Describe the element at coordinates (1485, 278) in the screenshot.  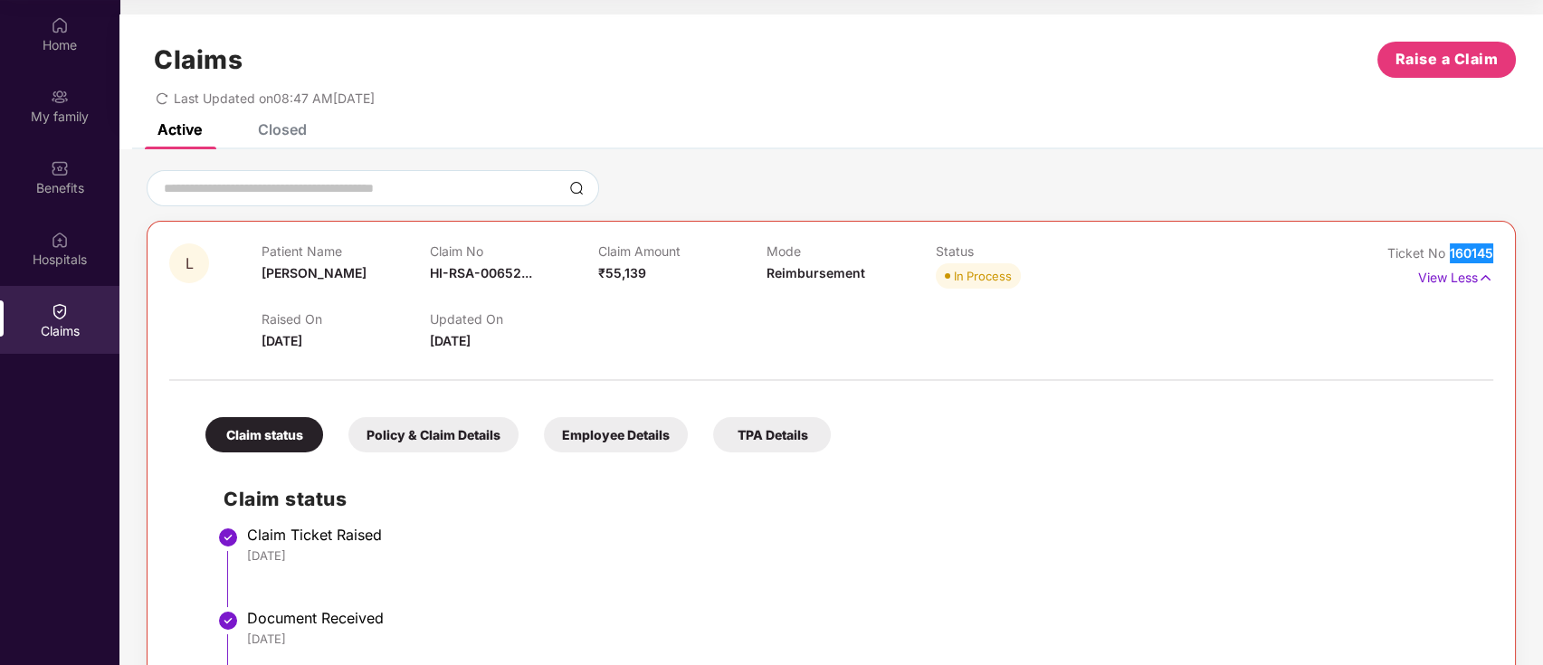
I see `img: svg+xml;base64,PHN2ZyB4bWxucz0iaHR0cDovL3d3dy53My5vcmcvMjAwMC9zdmciIHdpZHRoPSIxNyIgaGVpZ2h0PSIxNy...` at that location.